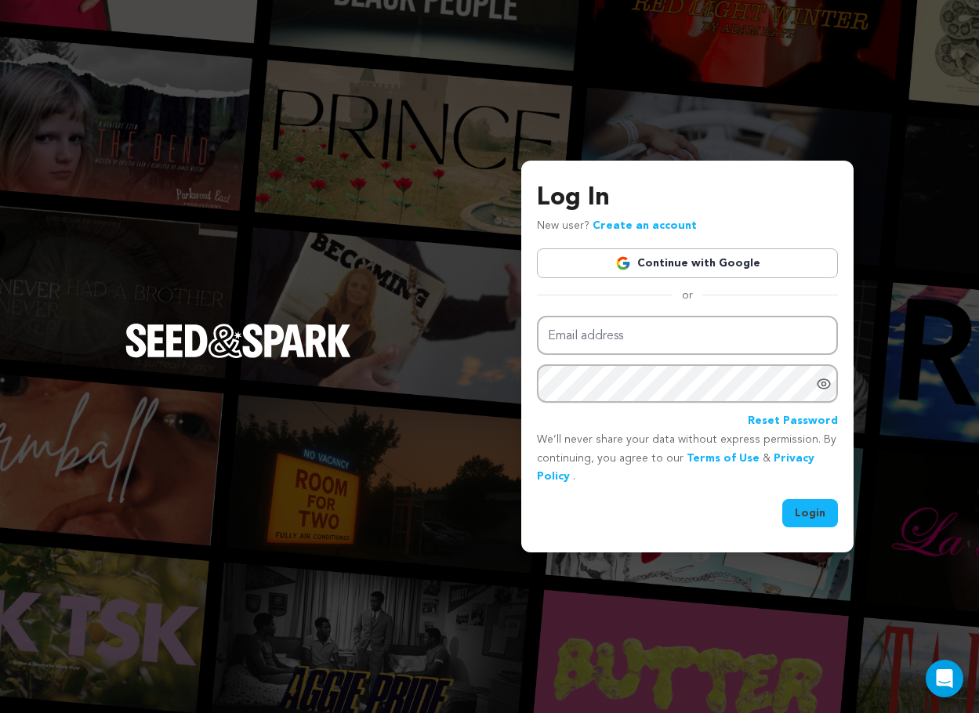  Describe the element at coordinates (687, 458) in the screenshot. I see `p: We’ll never share your data without express permission. By continuing, you agree to our & .` at that location.